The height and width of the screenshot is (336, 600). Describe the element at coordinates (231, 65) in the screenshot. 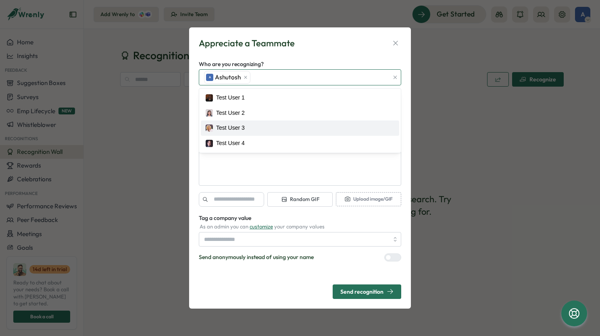

I see `label: Who are you recognizing?` at that location.